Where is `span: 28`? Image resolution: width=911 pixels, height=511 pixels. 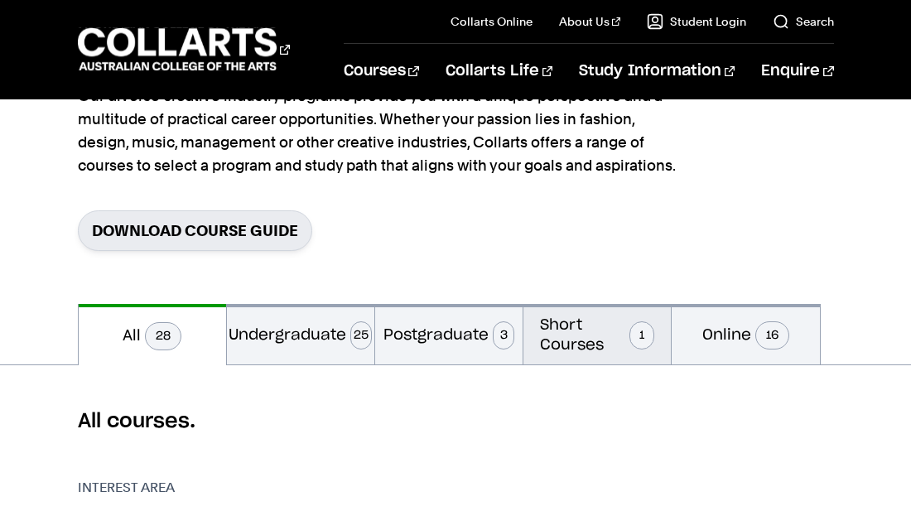
span: 28 is located at coordinates (163, 336).